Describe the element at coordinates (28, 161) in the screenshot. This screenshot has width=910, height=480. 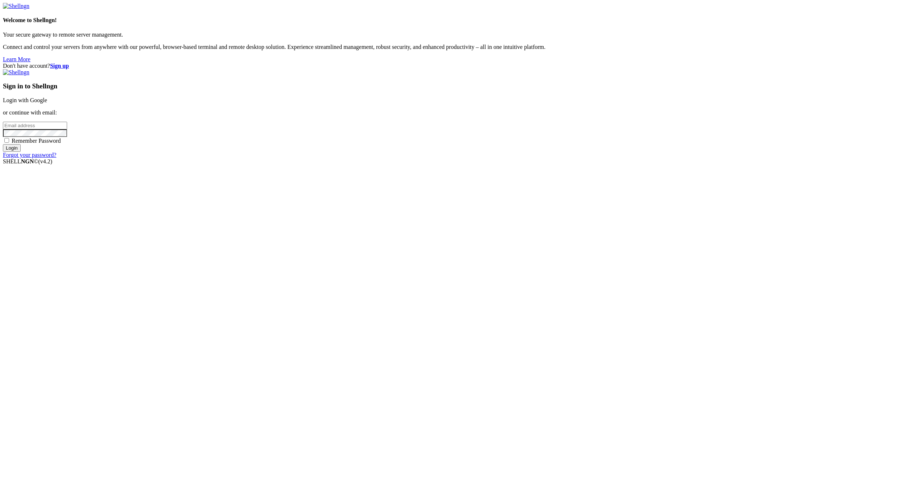
I see `b: NGN` at that location.